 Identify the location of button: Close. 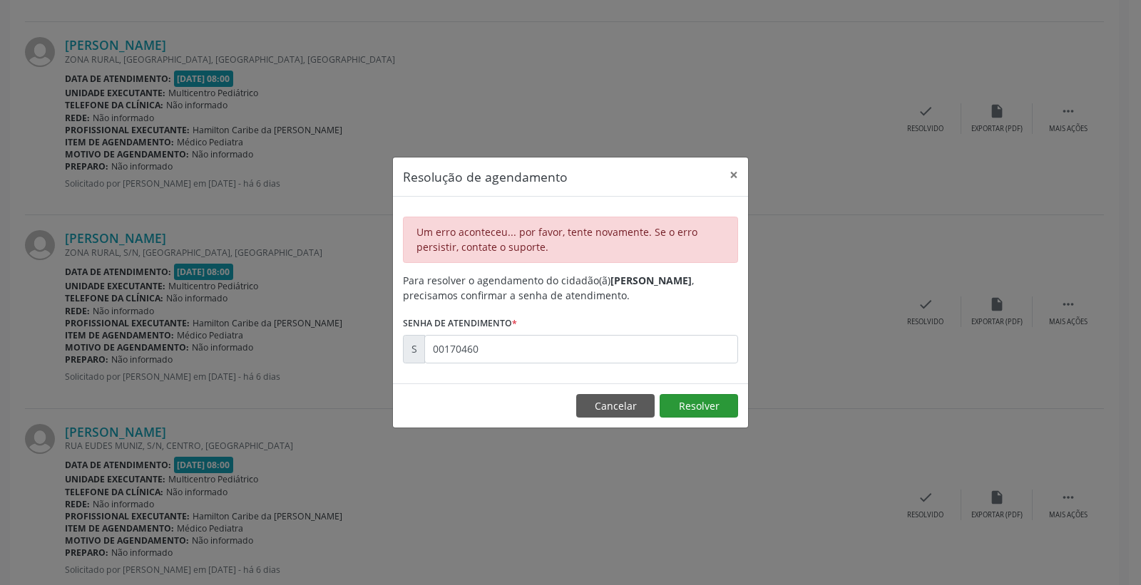
(734, 175).